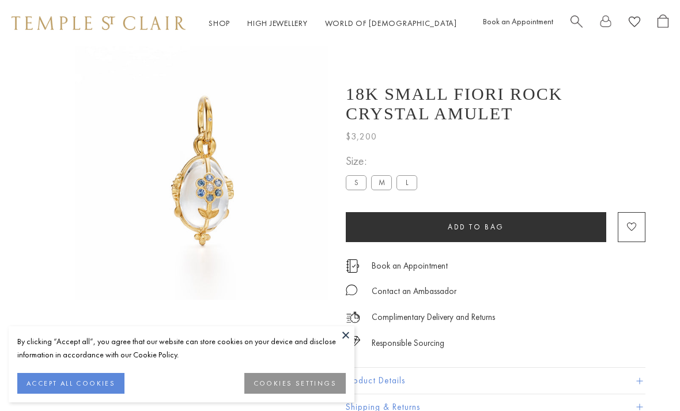  Describe the element at coordinates (577, 23) in the screenshot. I see `a: Search` at that location.